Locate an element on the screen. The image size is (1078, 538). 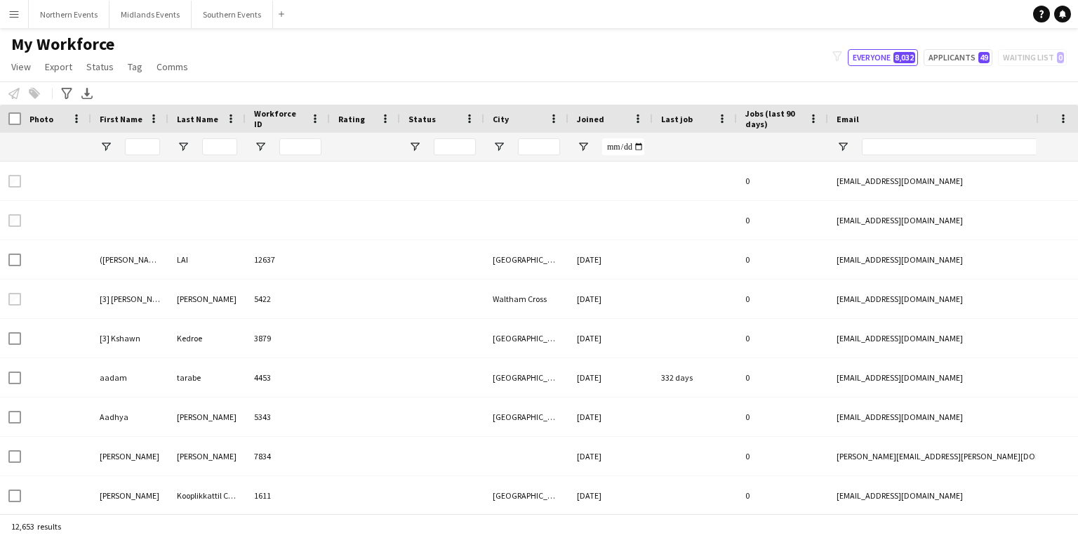
input: Status Filter Input is located at coordinates (455, 147).